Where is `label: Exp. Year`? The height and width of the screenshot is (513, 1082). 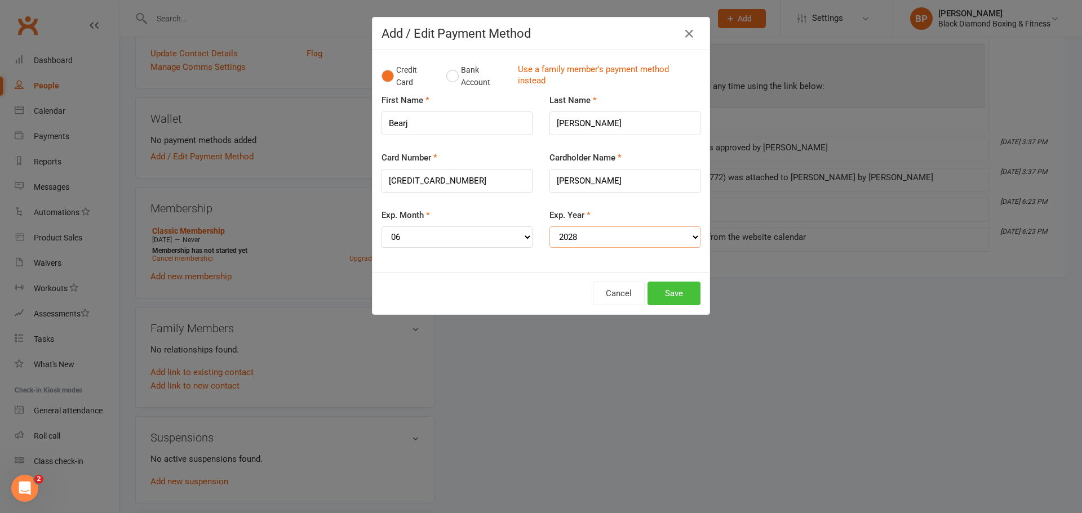
label: Exp. Year is located at coordinates (570, 215).